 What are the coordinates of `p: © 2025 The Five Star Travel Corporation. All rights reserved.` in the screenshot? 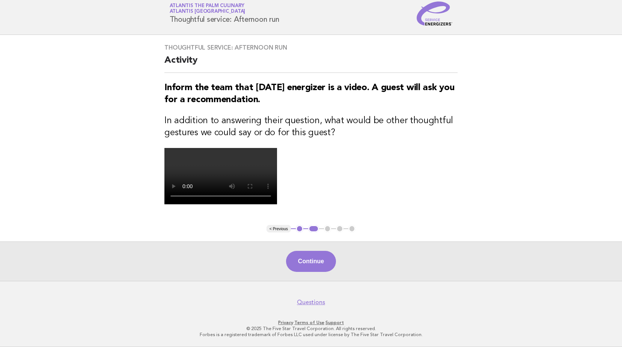 It's located at (311, 328).